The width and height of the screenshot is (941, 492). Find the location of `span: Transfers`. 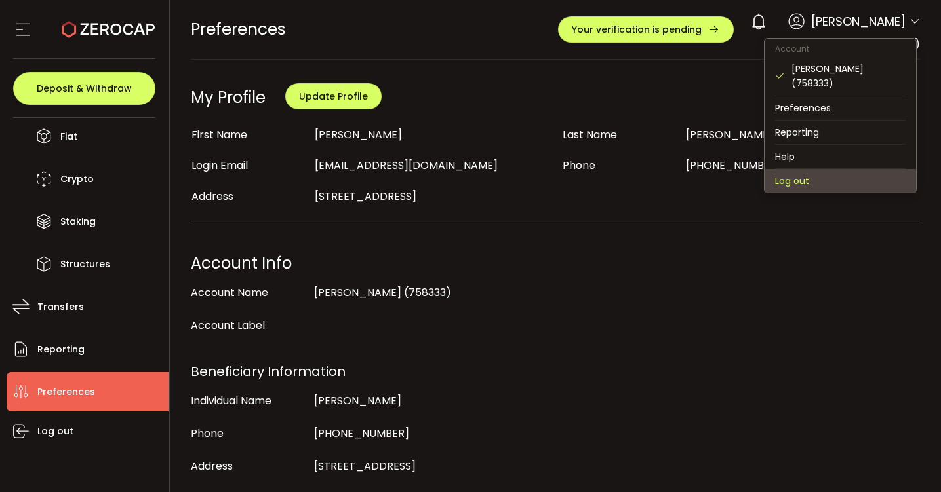

span: Transfers is located at coordinates (60, 307).